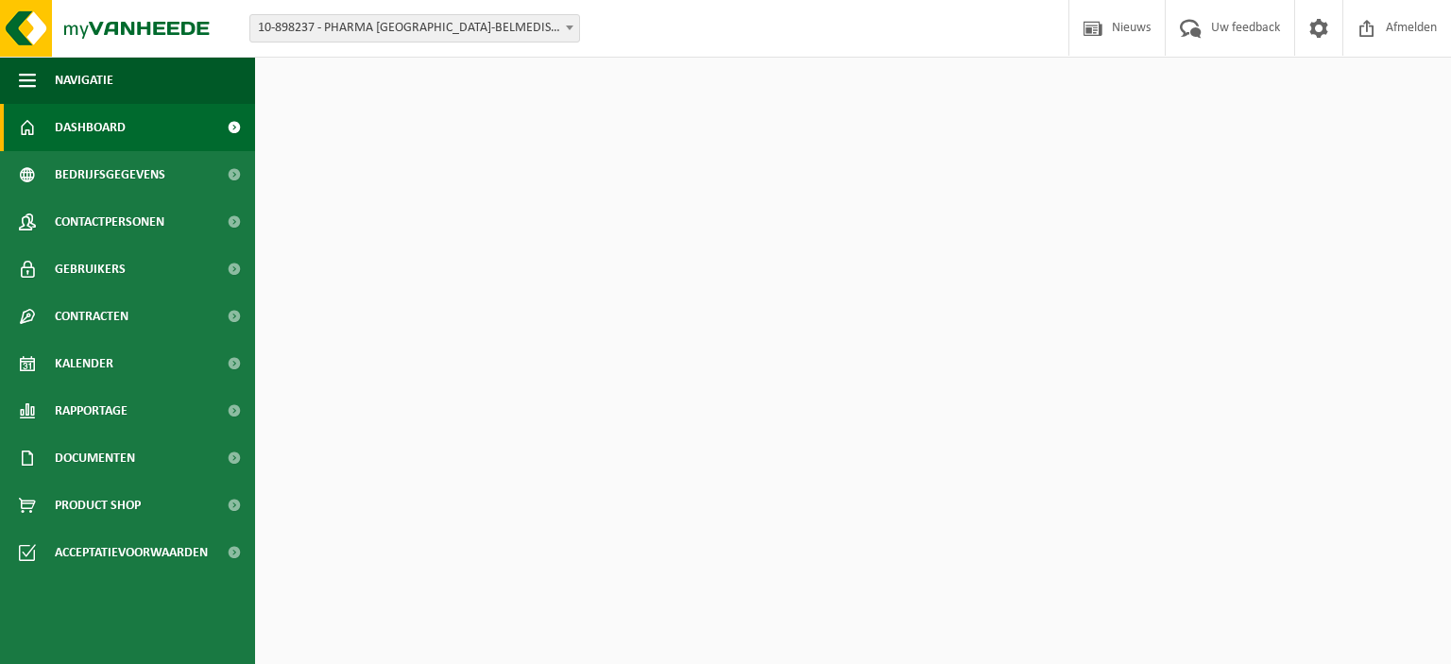 The width and height of the screenshot is (1451, 664). Describe the element at coordinates (97, 505) in the screenshot. I see `span: Product Shop` at that location.